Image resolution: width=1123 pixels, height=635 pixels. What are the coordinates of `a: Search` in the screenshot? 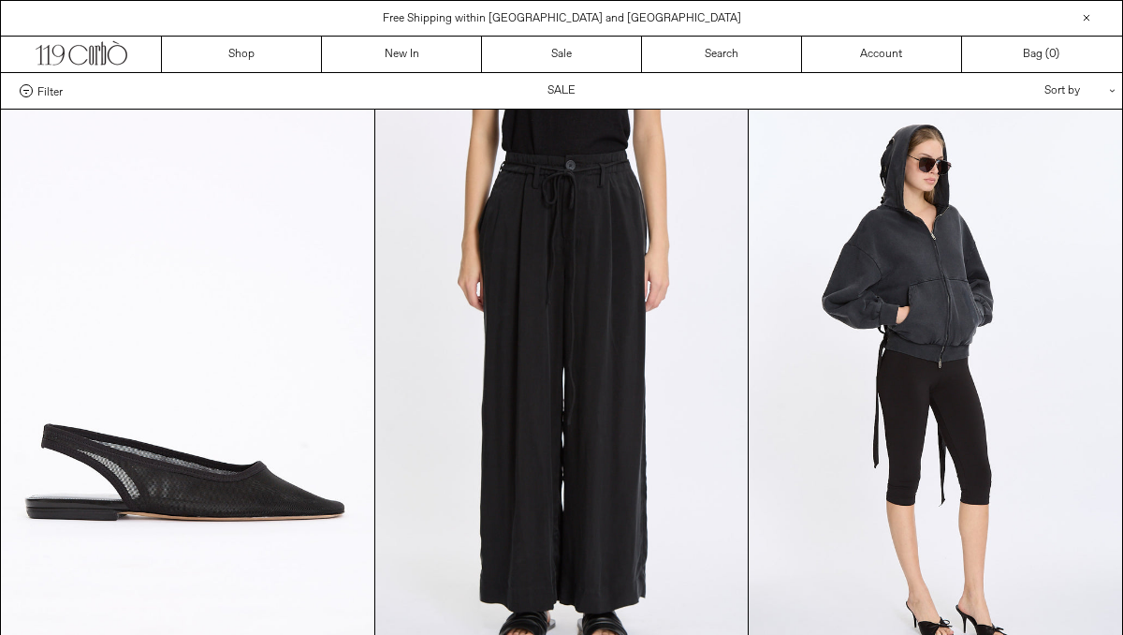 It's located at (722, 54).